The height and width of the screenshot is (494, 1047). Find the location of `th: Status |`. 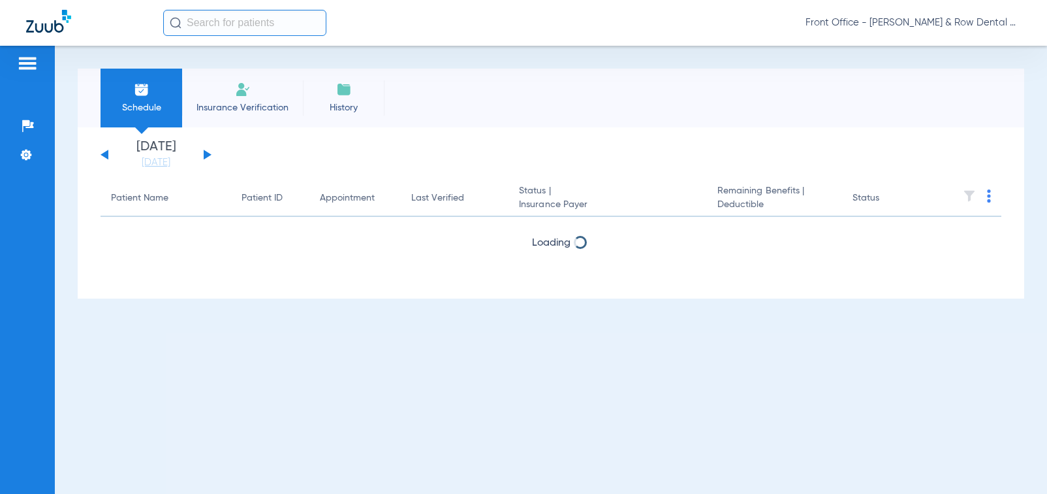

th: Status | is located at coordinates (608, 198).